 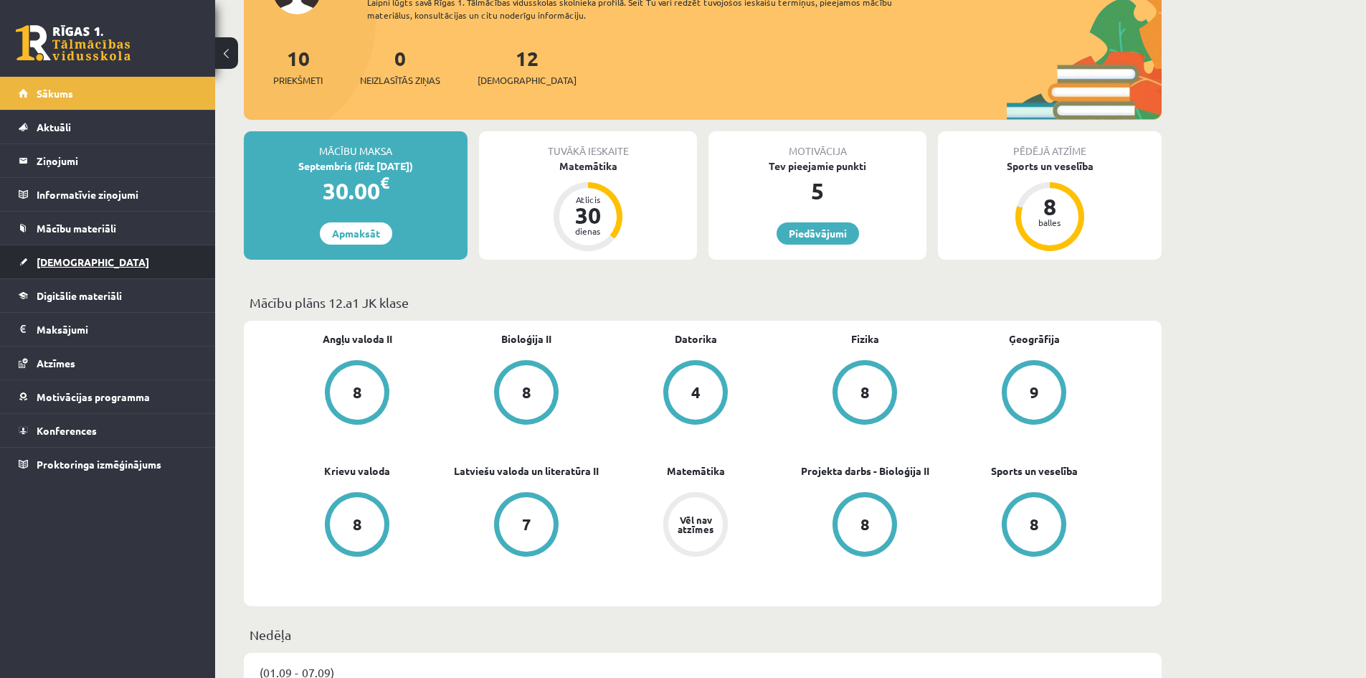 I want to click on span: Motivācijas programma, so click(x=93, y=397).